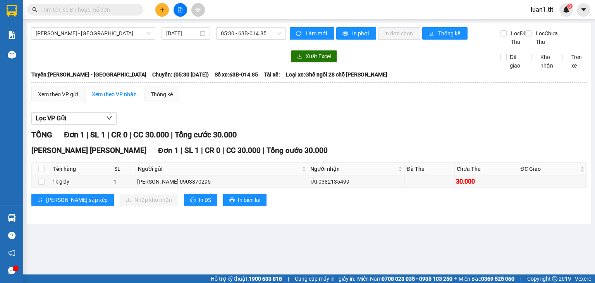  Describe the element at coordinates (201, 200) in the screenshot. I see `button: printerIn DS` at that location.